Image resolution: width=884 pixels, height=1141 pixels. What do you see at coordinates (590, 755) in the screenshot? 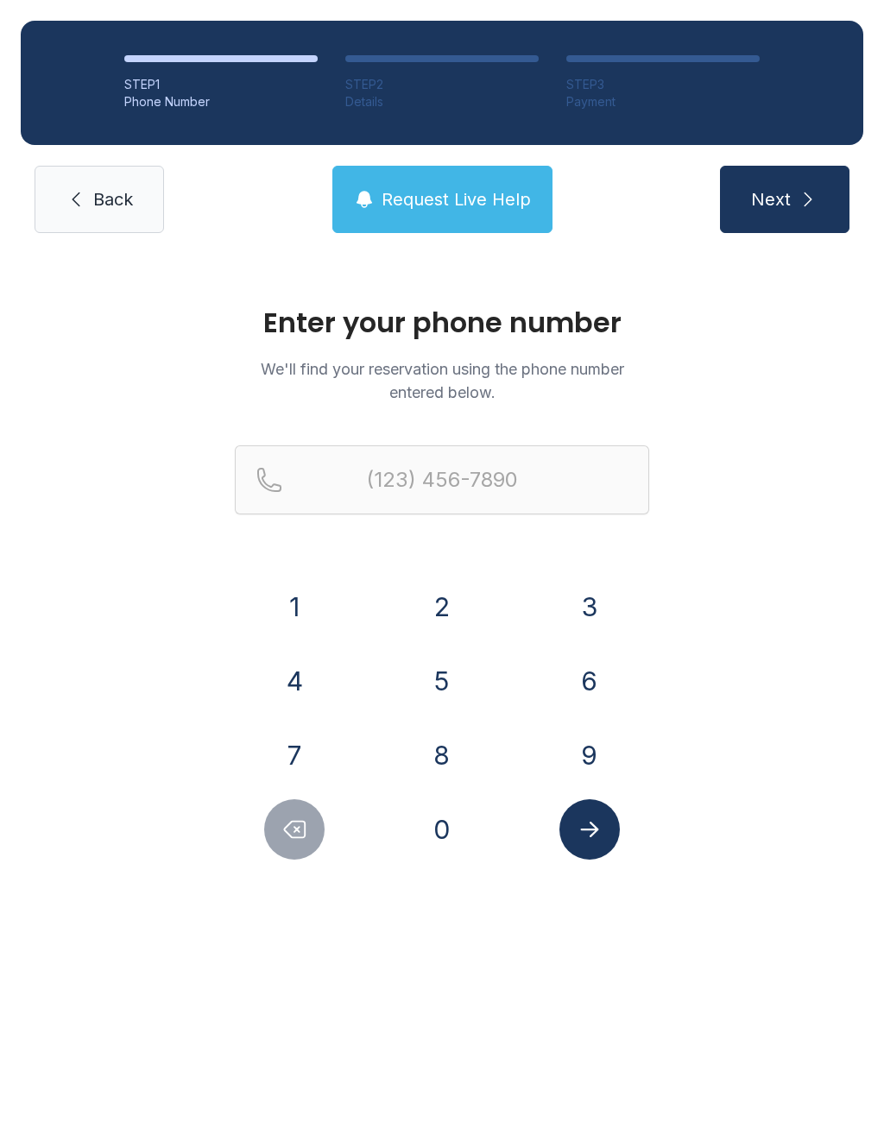
I see `button: 9` at bounding box center [590, 755].